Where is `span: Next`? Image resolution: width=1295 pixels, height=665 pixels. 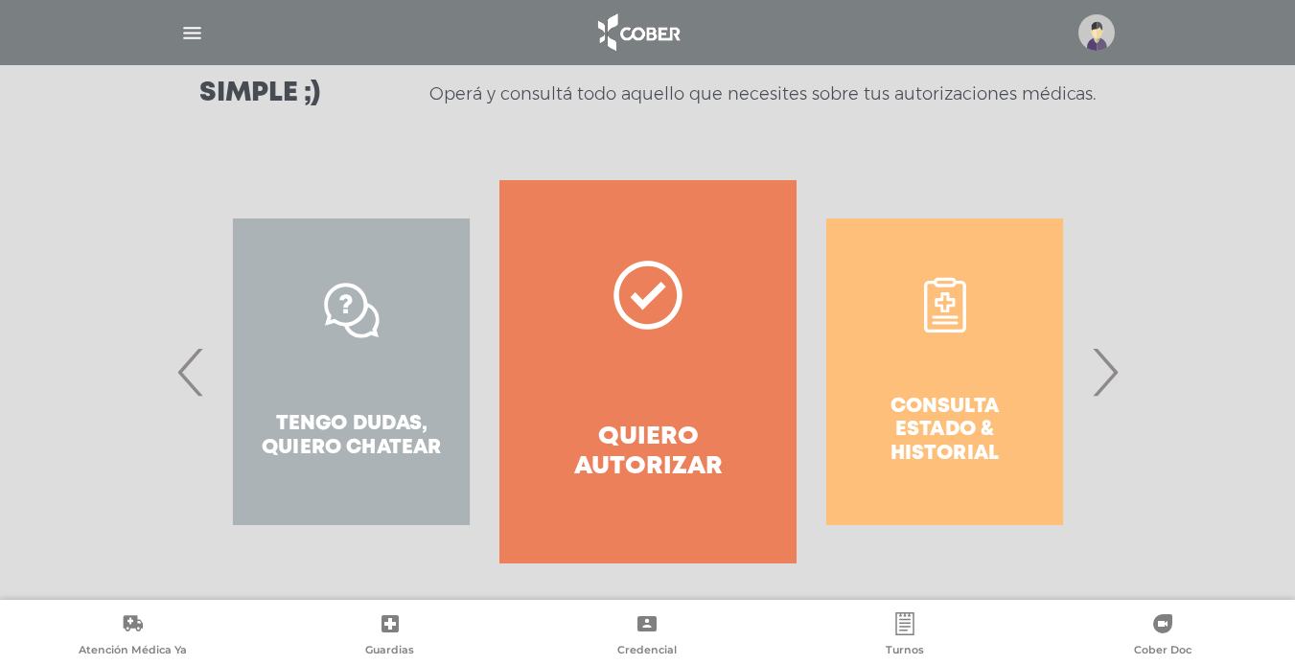
span: Next is located at coordinates (1104, 372).